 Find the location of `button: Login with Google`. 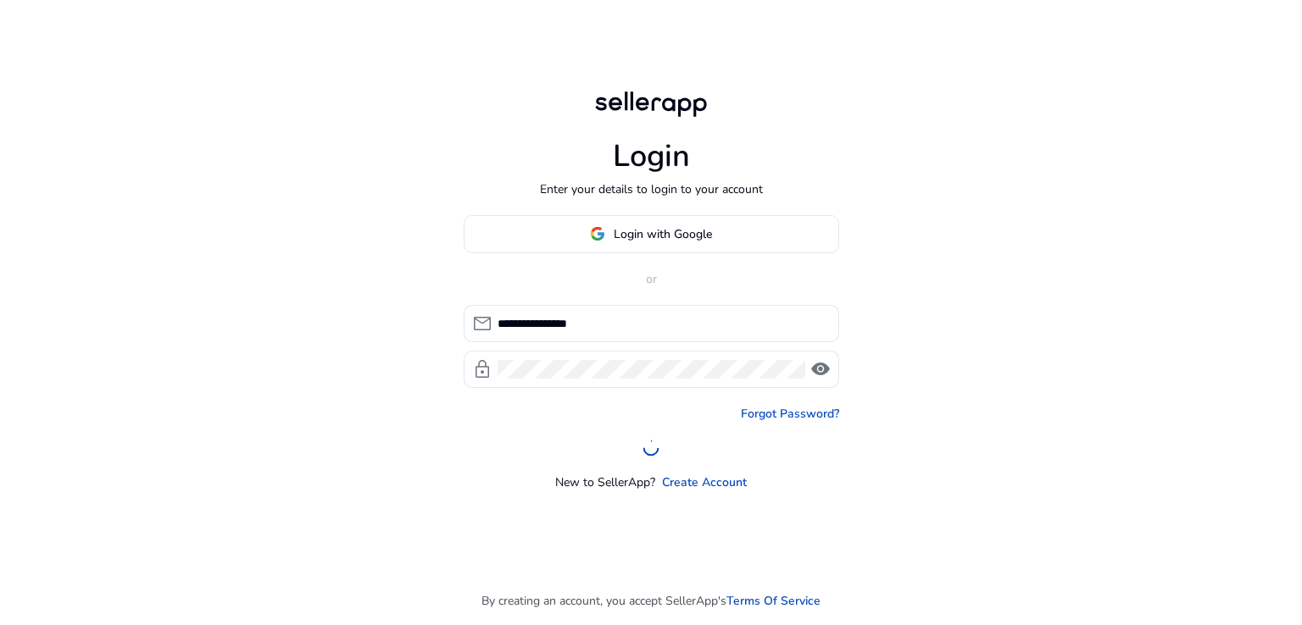

button: Login with Google is located at coordinates (651, 234).